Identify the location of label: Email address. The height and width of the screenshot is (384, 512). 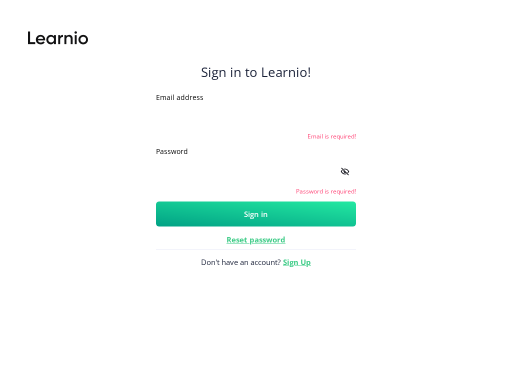
(180, 98).